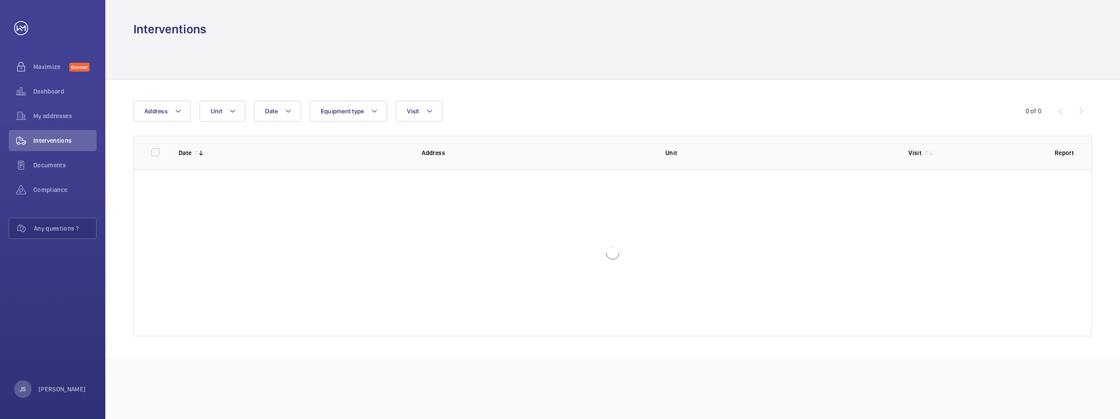 The height and width of the screenshot is (419, 1120). Describe the element at coordinates (65, 165) in the screenshot. I see `span: Documents` at that location.